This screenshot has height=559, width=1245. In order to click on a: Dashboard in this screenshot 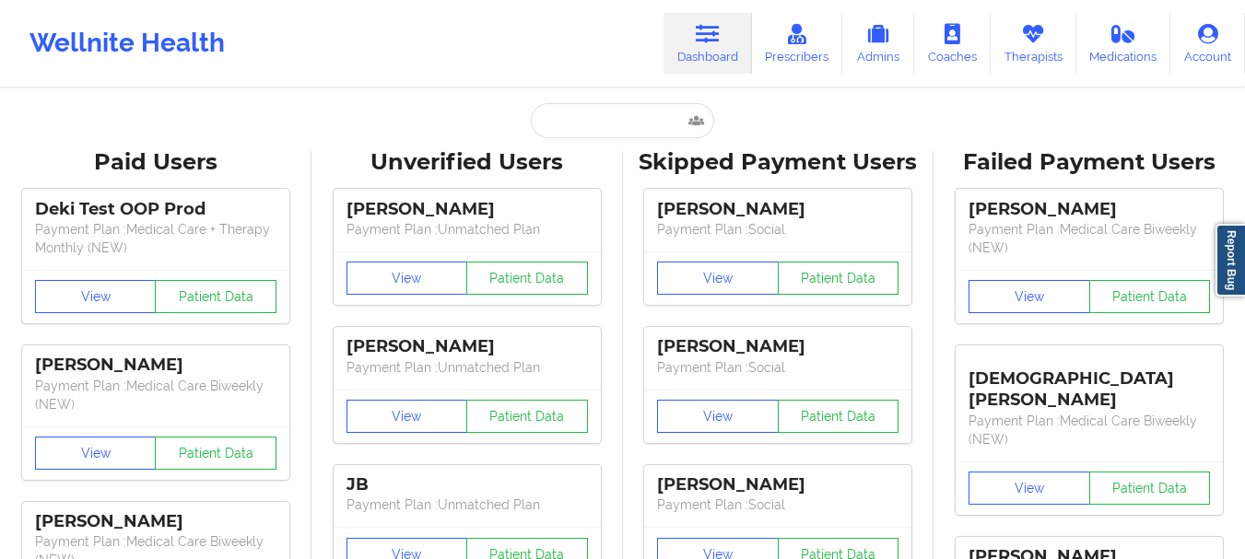, I will do `click(708, 43)`.